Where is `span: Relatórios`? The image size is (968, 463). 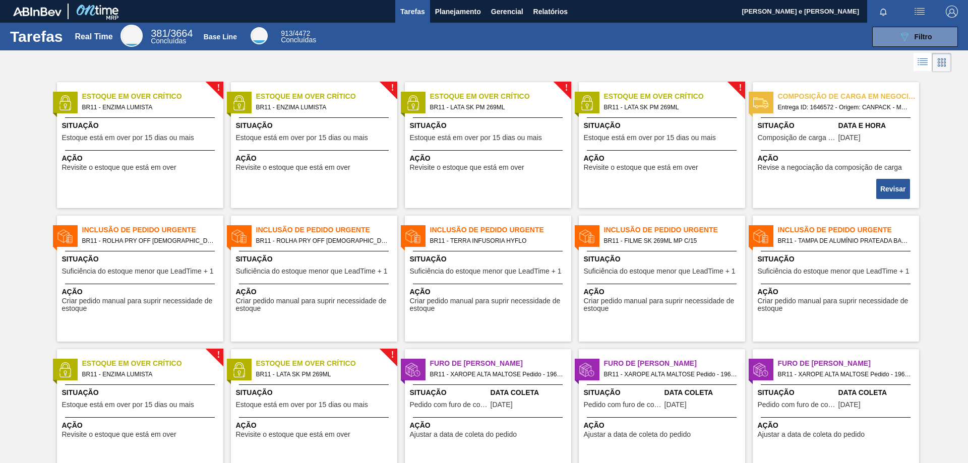 span: Relatórios is located at coordinates (550, 12).